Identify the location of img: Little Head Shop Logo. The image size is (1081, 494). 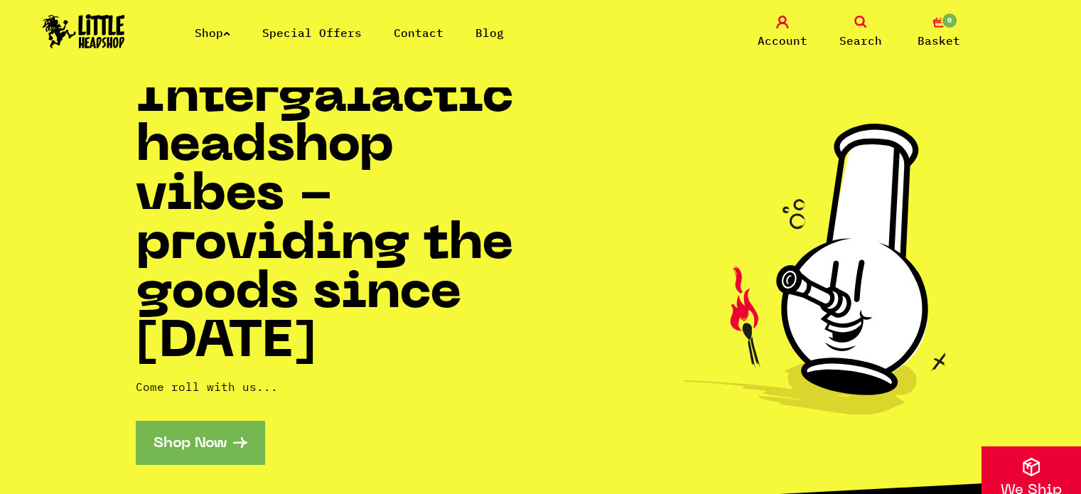
(84, 31).